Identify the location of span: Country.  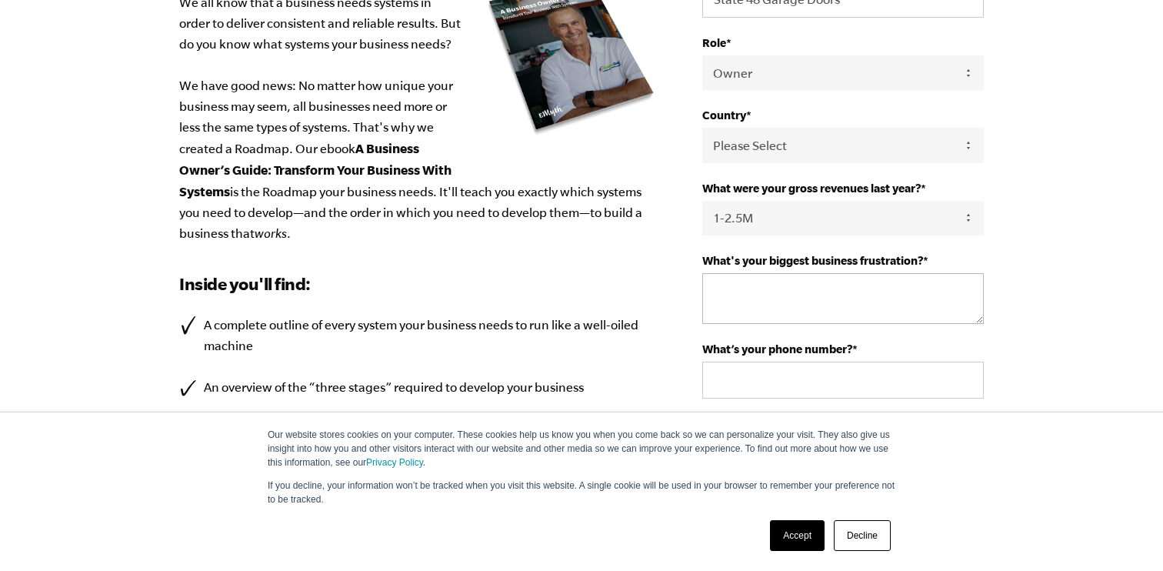
(724, 115).